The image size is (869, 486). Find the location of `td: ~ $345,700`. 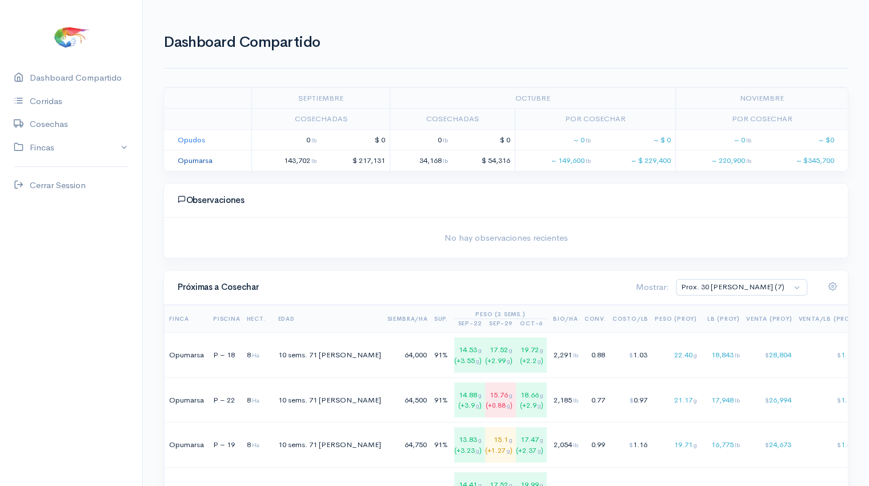

td: ~ $345,700 is located at coordinates (802, 161).